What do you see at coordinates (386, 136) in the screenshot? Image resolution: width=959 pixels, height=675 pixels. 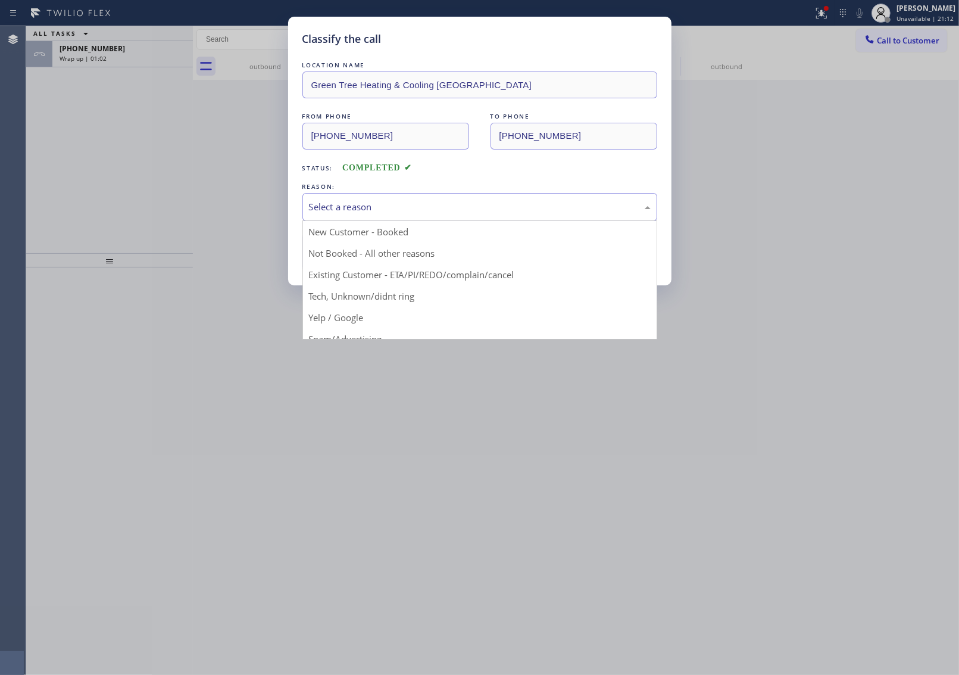 I see `input: From phone` at bounding box center [386, 136].